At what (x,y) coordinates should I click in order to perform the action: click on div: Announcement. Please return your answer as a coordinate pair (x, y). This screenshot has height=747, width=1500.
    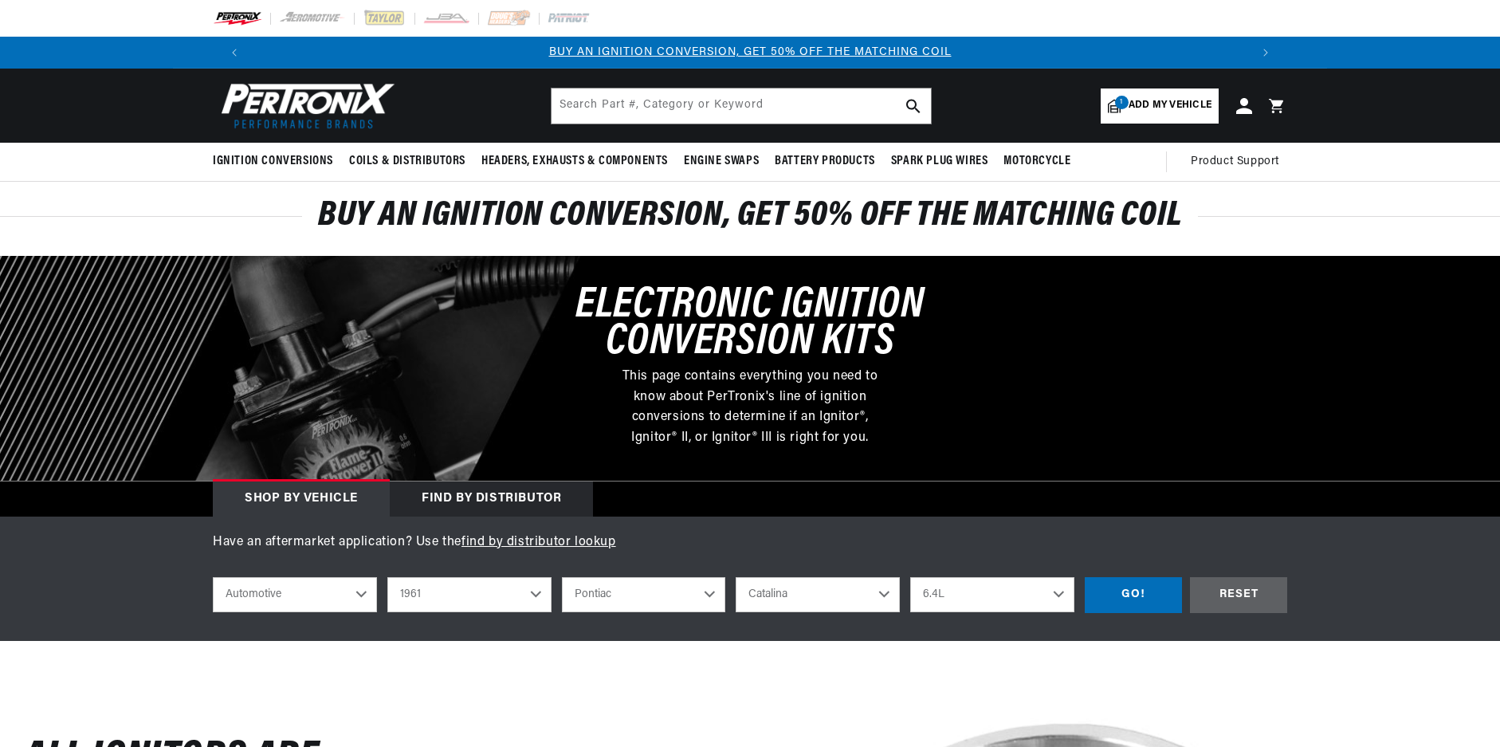
    Looking at the image, I should click on (750, 53).